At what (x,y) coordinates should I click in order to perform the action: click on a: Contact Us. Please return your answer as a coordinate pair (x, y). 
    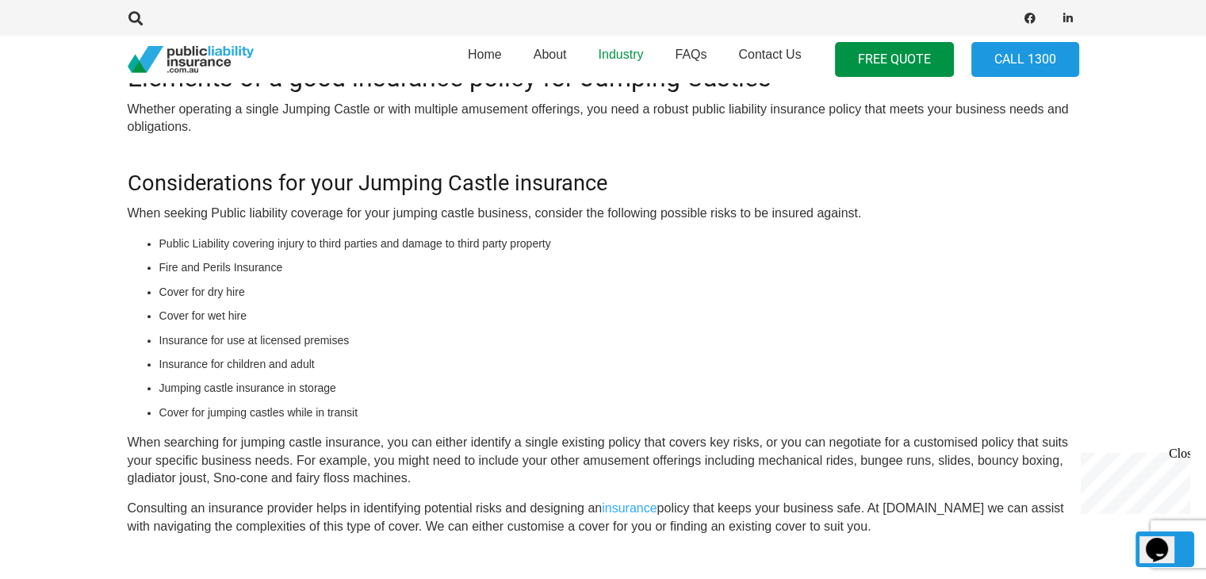
    Looking at the image, I should click on (769, 59).